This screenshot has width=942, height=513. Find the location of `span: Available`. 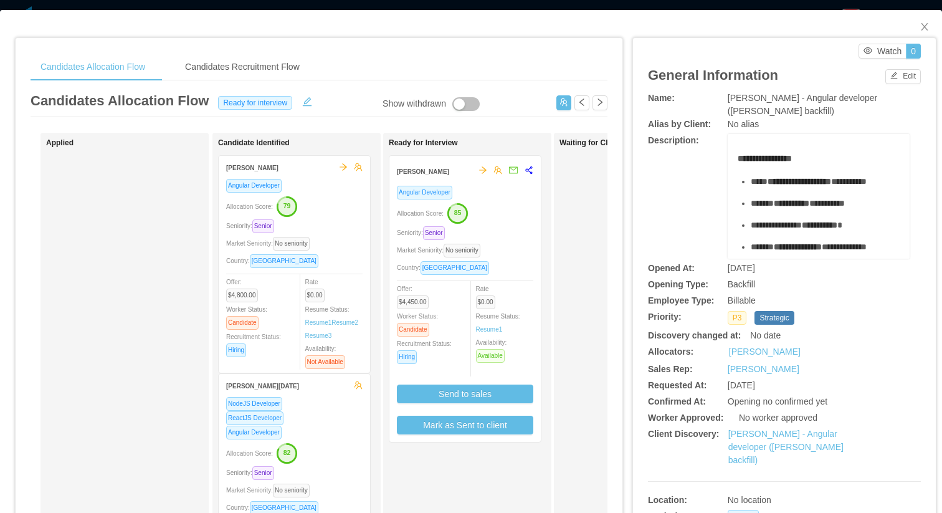

span: Available is located at coordinates (490, 356).